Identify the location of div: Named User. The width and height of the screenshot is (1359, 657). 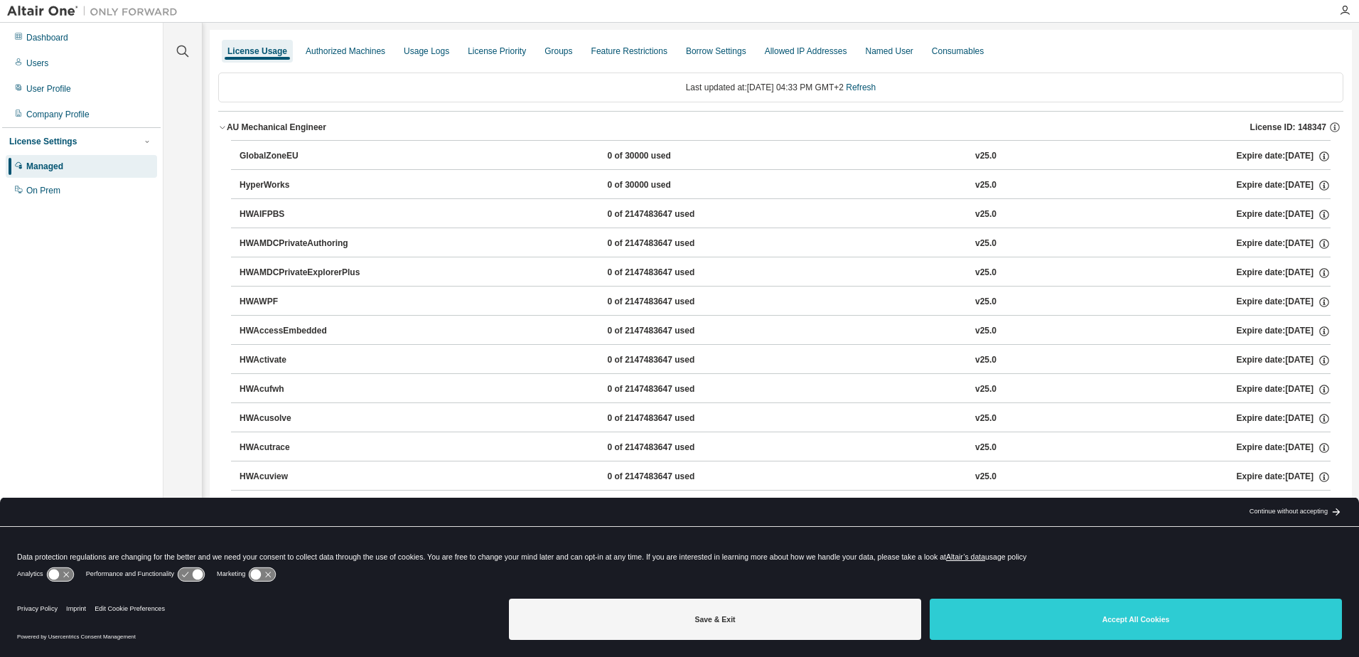
(888, 51).